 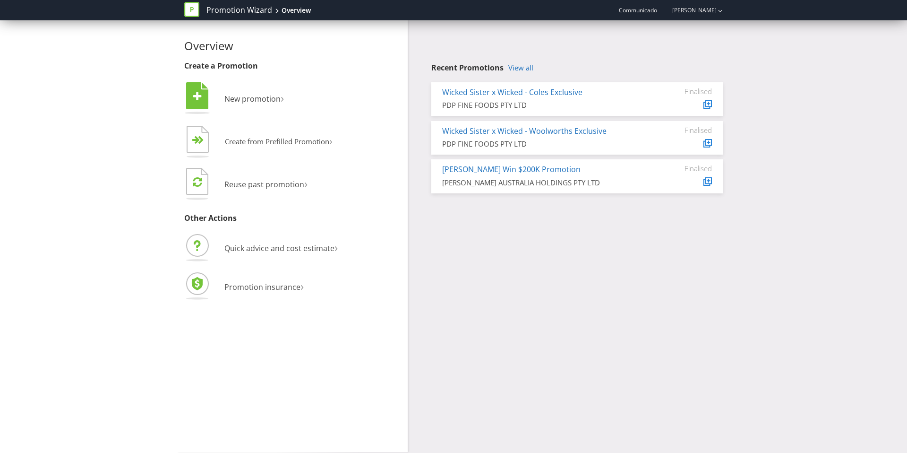 I want to click on a: Quick advice and cost estimate›, so click(x=261, y=248).